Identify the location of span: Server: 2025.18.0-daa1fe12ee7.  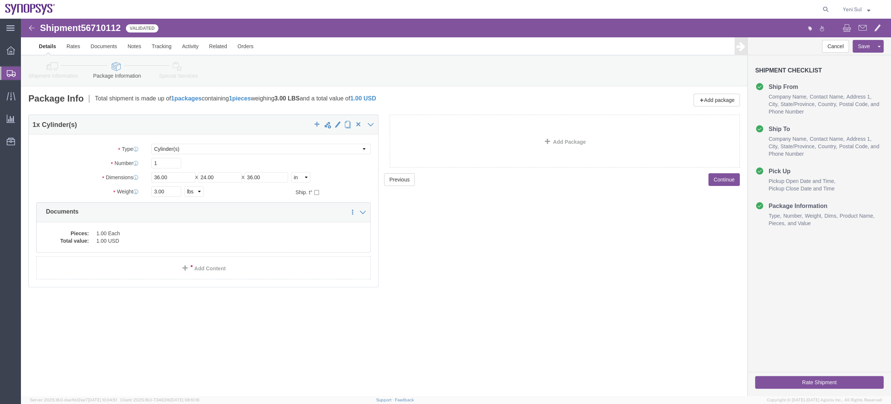
(73, 400).